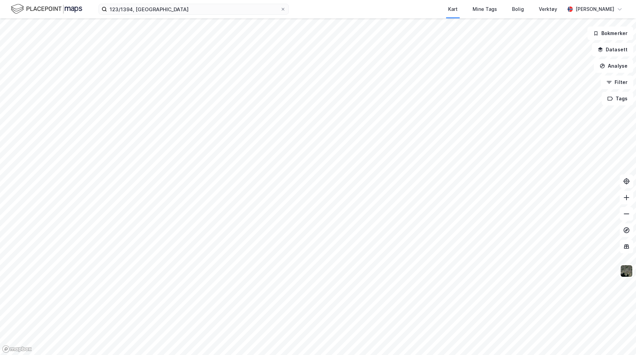 The width and height of the screenshot is (636, 355). What do you see at coordinates (617, 99) in the screenshot?
I see `button: Tags` at bounding box center [617, 99].